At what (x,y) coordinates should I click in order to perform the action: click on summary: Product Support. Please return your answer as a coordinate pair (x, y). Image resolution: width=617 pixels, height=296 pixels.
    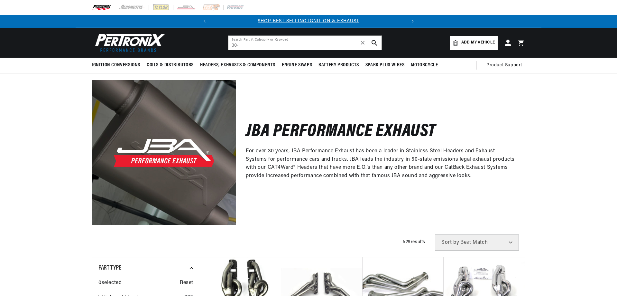
    Looking at the image, I should click on (506, 65).